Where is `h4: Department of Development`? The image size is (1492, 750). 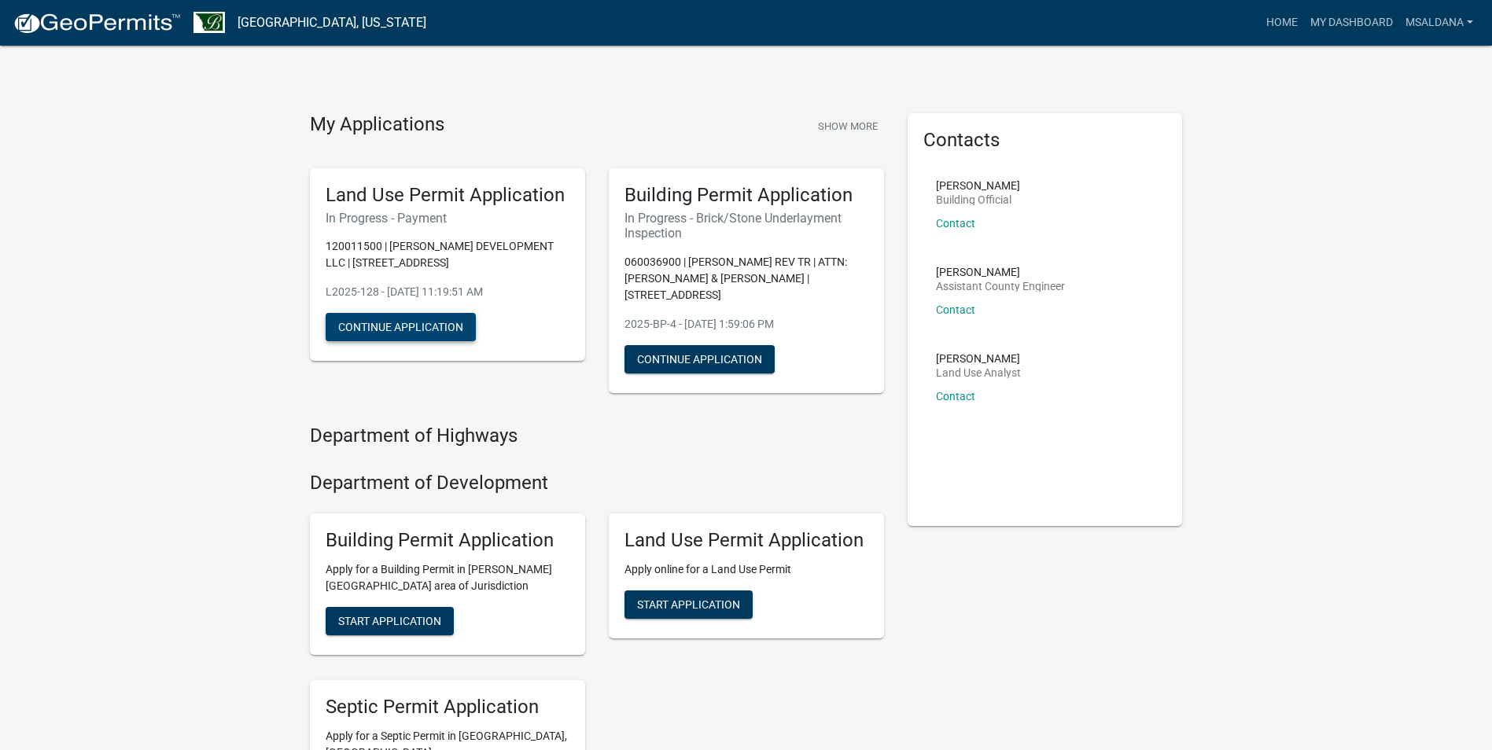 h4: Department of Development is located at coordinates (597, 483).